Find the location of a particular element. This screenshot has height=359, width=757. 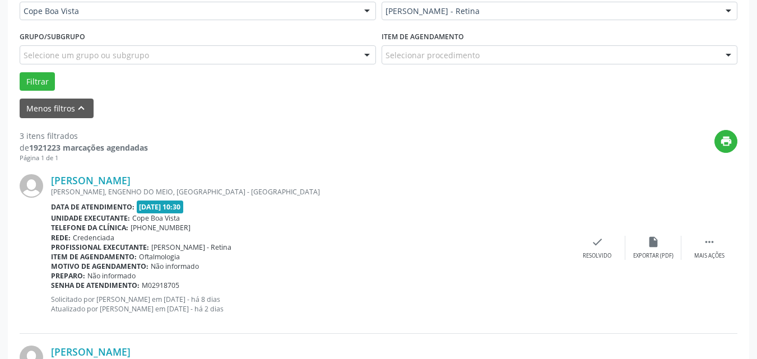

b: Profissional executante: is located at coordinates (100, 247).